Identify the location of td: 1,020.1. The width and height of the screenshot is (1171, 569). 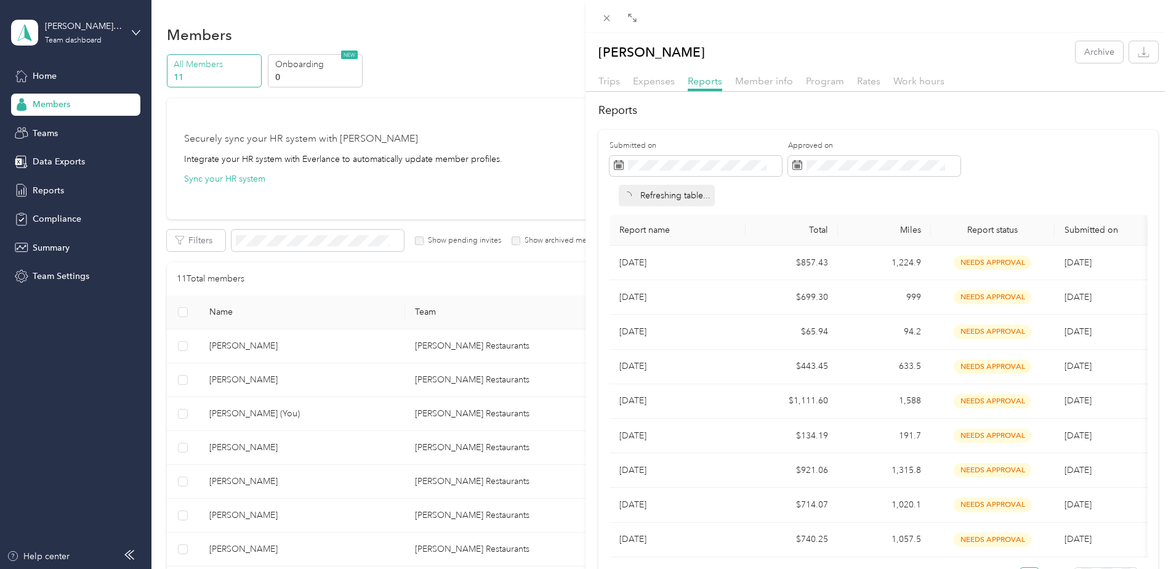
(884, 505).